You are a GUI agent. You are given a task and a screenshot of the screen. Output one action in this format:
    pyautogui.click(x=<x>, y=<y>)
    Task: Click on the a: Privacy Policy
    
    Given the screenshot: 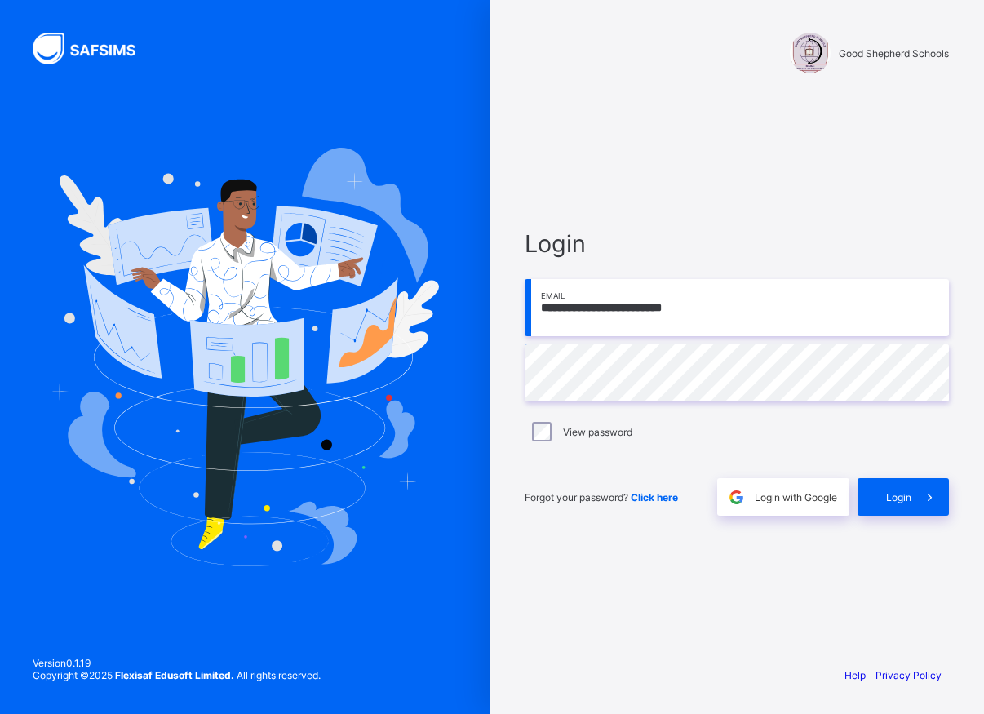 What is the action you would take?
    pyautogui.click(x=908, y=675)
    